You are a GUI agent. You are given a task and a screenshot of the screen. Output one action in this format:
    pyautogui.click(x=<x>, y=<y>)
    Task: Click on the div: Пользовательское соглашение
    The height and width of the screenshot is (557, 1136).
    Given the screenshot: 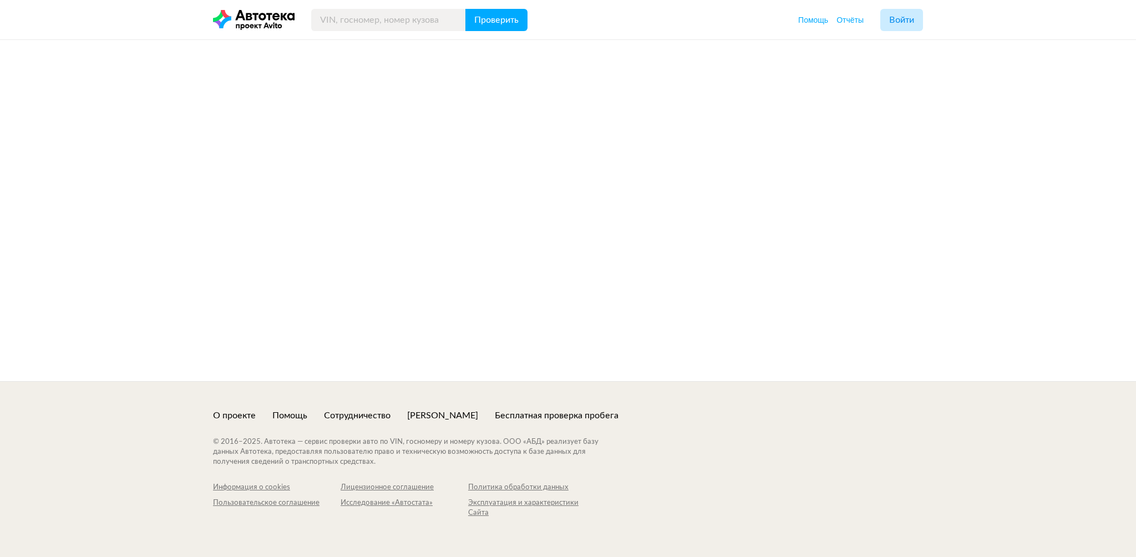 What is the action you would take?
    pyautogui.click(x=277, y=503)
    